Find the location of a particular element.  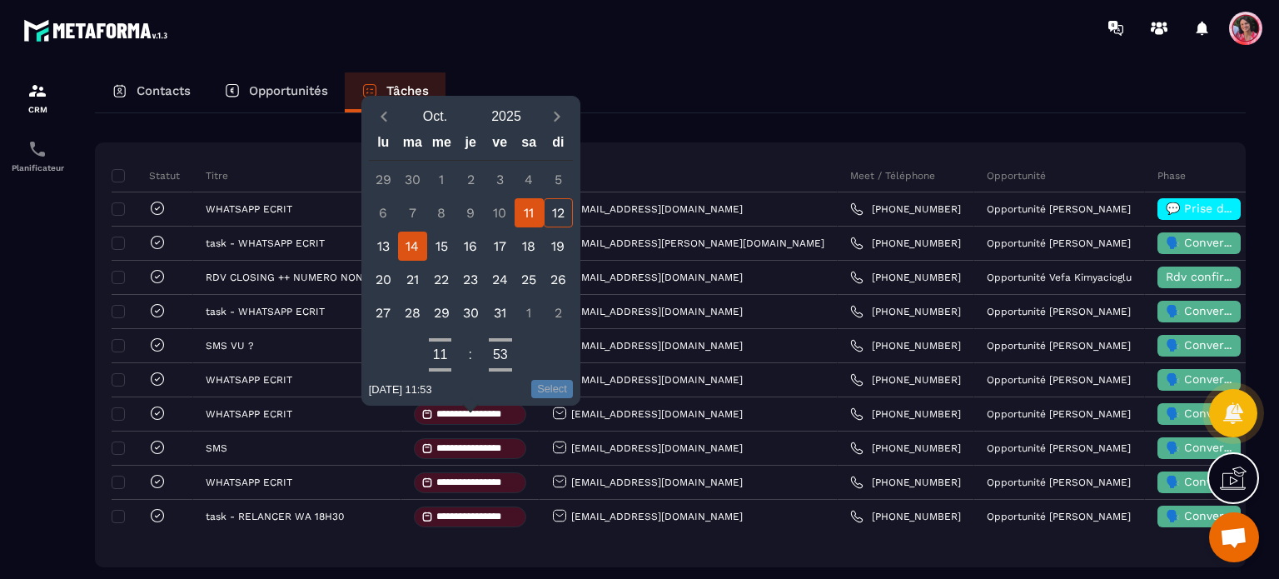

div: 26 is located at coordinates (558, 279).